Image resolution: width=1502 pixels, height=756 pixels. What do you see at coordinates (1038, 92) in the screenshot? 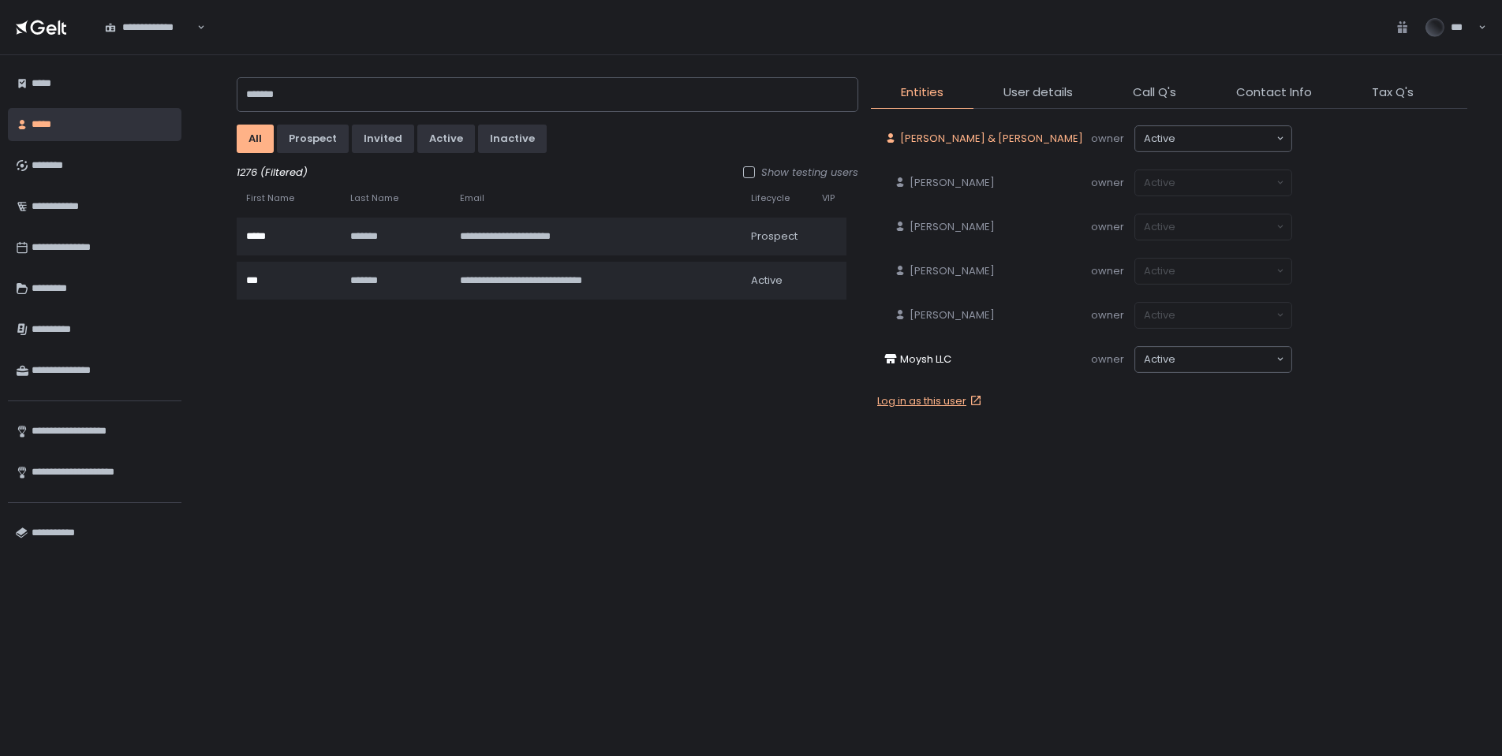
I see `span: User details` at bounding box center [1038, 92].